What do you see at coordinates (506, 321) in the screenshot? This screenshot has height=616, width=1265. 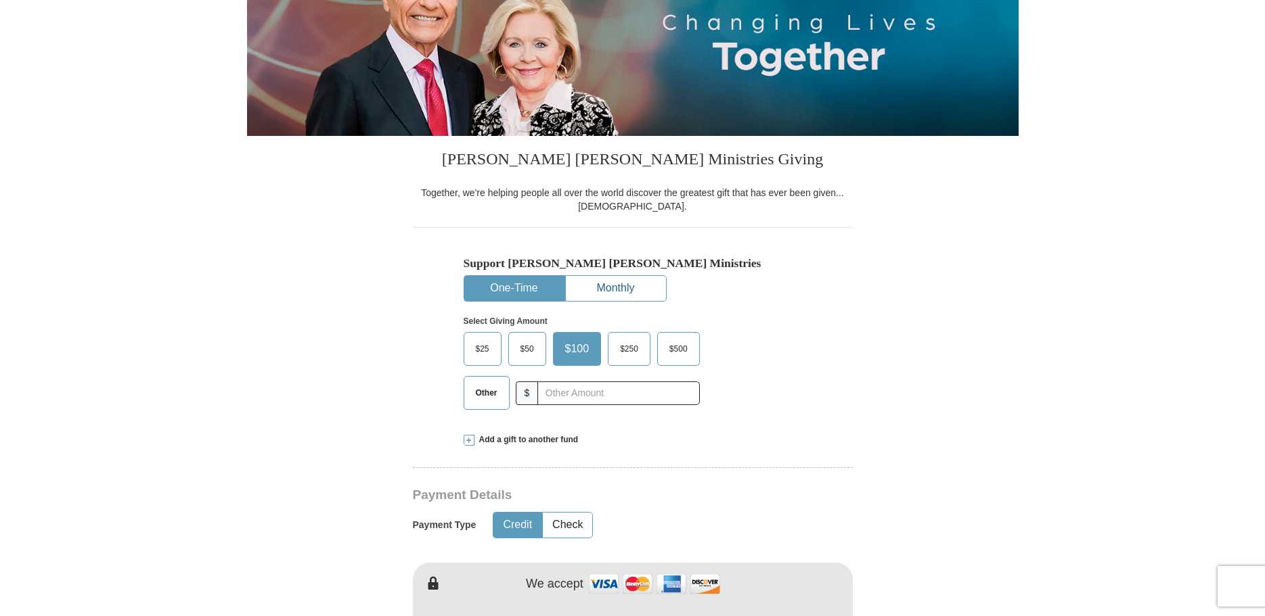 I see `strong: Select Giving Amount` at bounding box center [506, 321].